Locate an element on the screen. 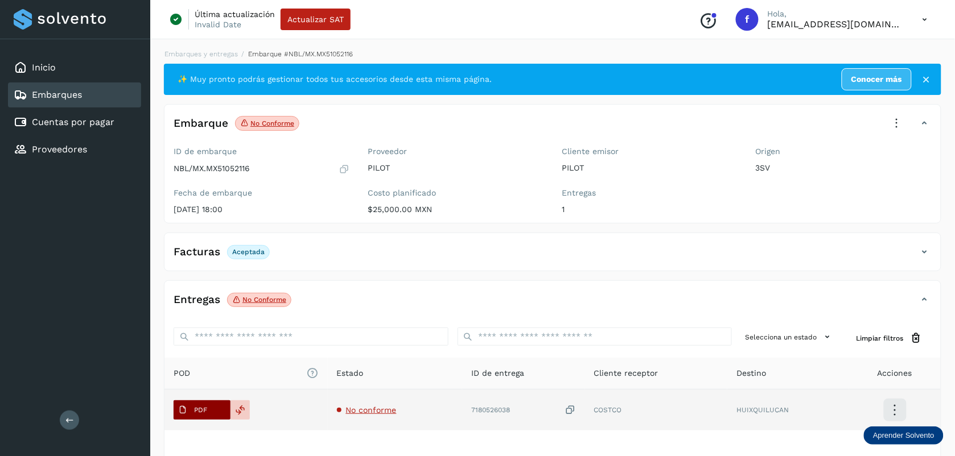  p: NBL/MX.MX51052116 is located at coordinates (212, 168).